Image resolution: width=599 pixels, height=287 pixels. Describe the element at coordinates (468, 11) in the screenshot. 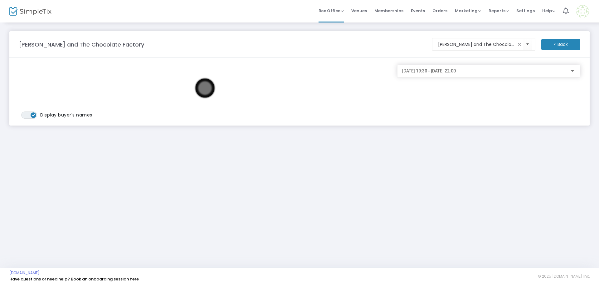

I see `span: Marketing` at that location.